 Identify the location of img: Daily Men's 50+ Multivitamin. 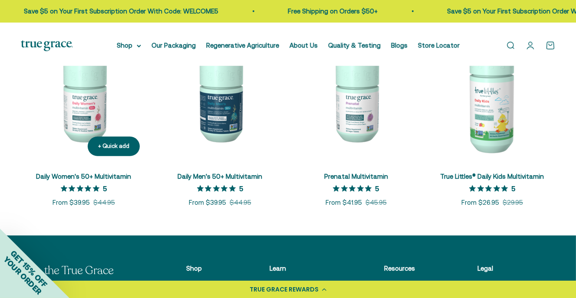
(220, 100).